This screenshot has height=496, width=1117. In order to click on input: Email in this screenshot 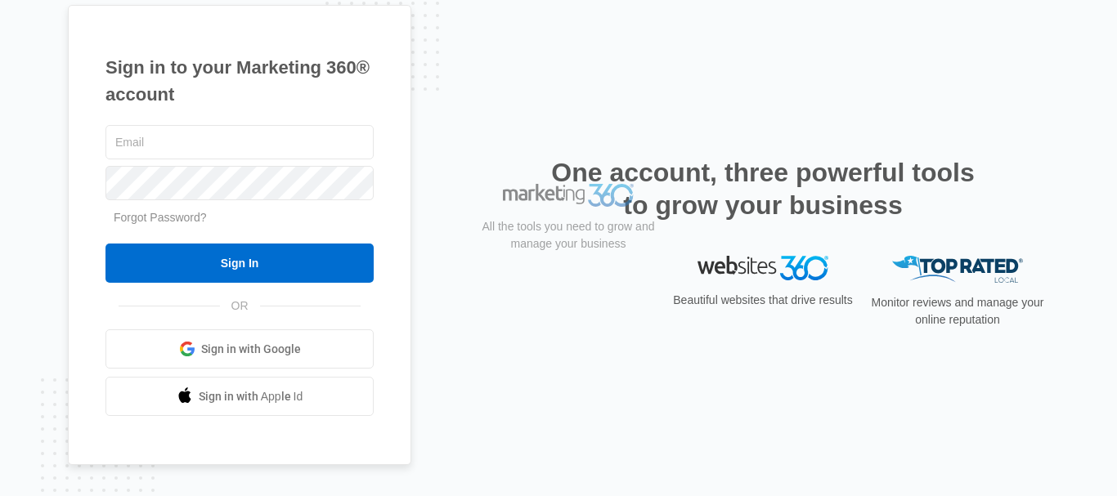, I will do `click(240, 142)`.